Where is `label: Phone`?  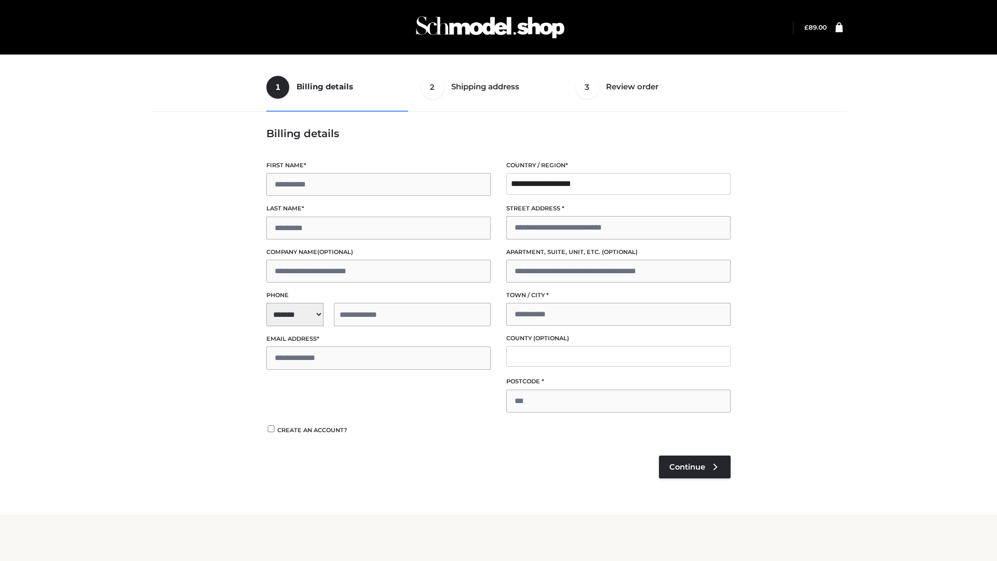
label: Phone is located at coordinates (379, 295).